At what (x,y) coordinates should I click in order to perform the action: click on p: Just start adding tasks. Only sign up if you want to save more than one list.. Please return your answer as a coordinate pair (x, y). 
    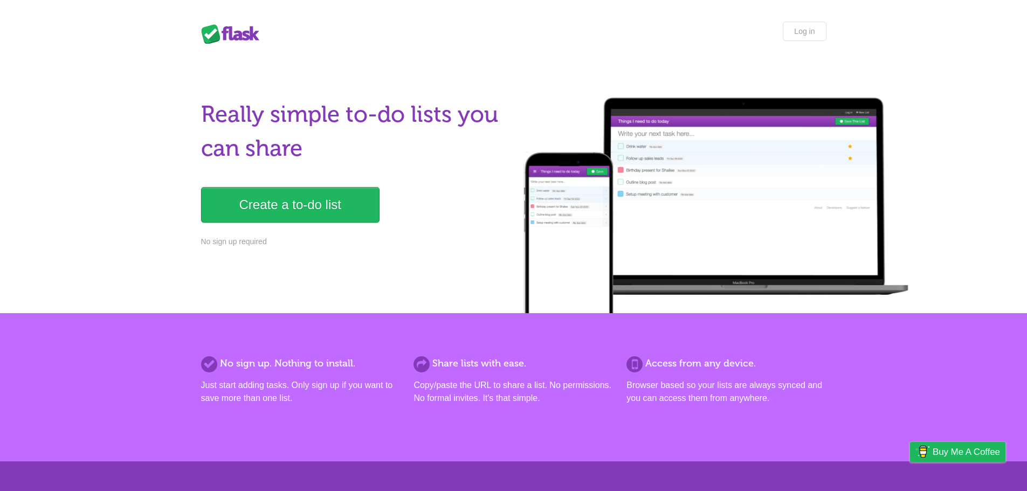
    Looking at the image, I should click on (301, 392).